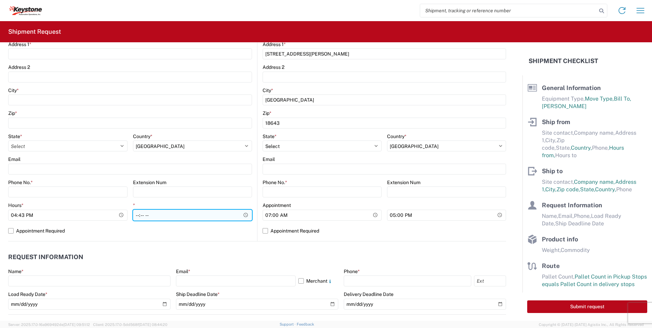 The width and height of the screenshot is (652, 328). Describe the element at coordinates (566, 155) in the screenshot. I see `span: Hours to` at that location.